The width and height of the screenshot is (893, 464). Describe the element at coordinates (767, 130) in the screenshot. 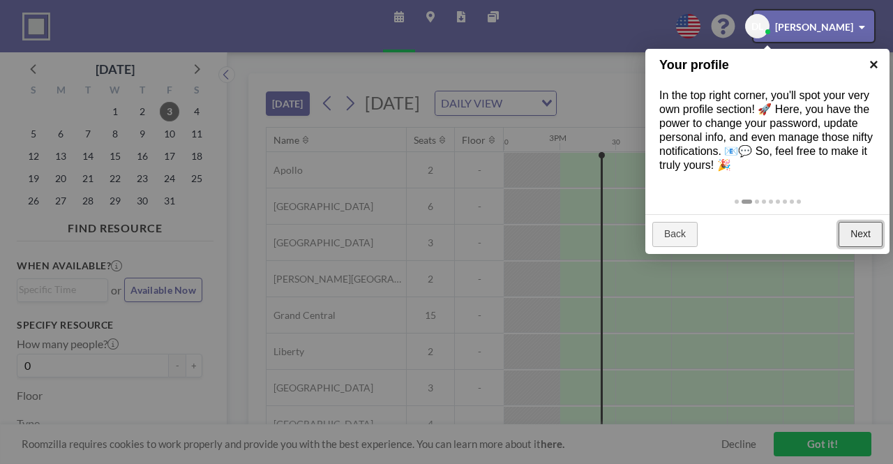

I see `div: In the top right corner, you'll spot your very own profile section! 🚀 Here, you have the power to...` at that location.